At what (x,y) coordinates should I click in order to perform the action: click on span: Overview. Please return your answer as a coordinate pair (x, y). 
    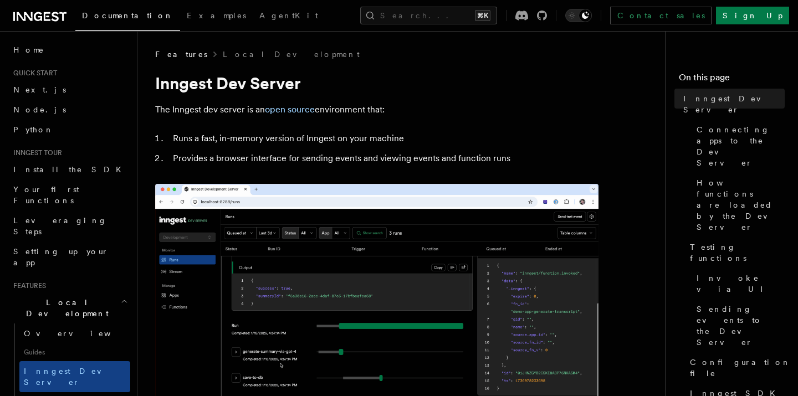
    Looking at the image, I should click on (81, 334).